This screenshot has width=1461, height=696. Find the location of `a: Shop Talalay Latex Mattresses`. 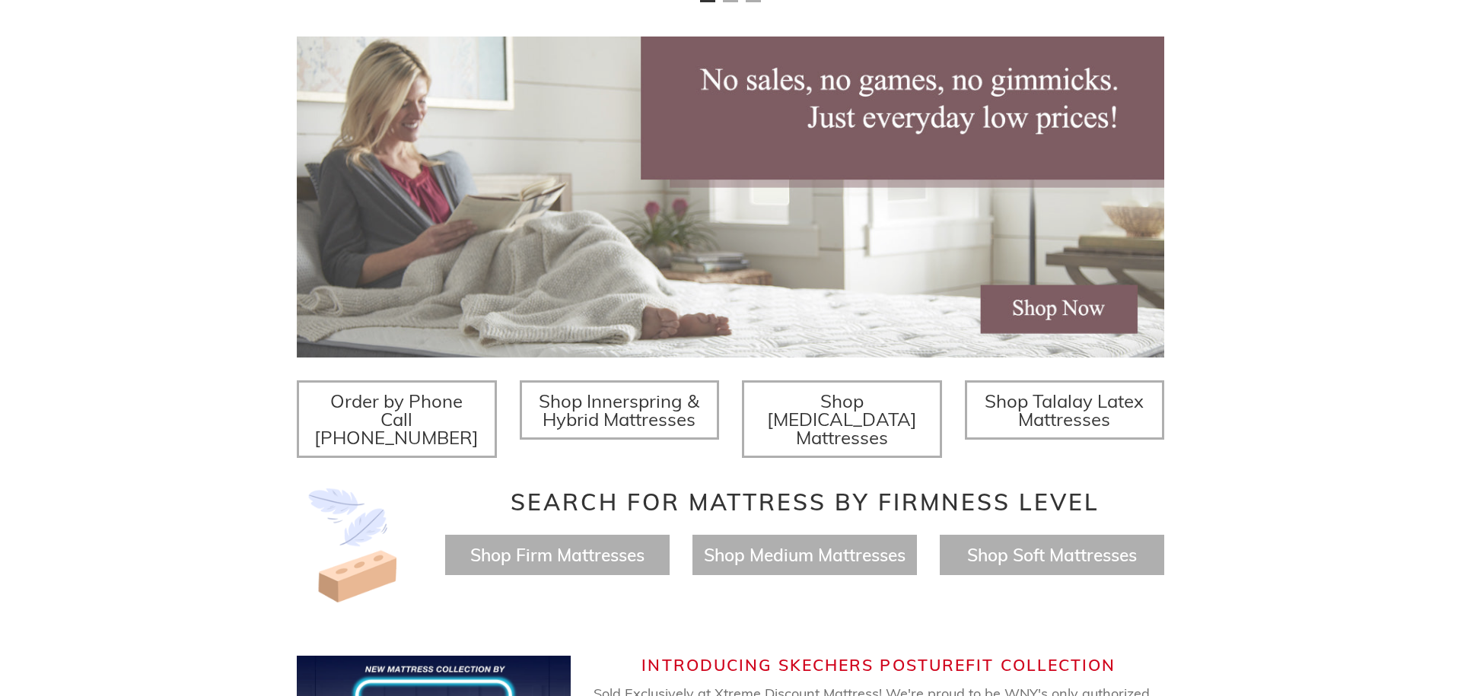

a: Shop Talalay Latex Mattresses is located at coordinates (1064, 410).